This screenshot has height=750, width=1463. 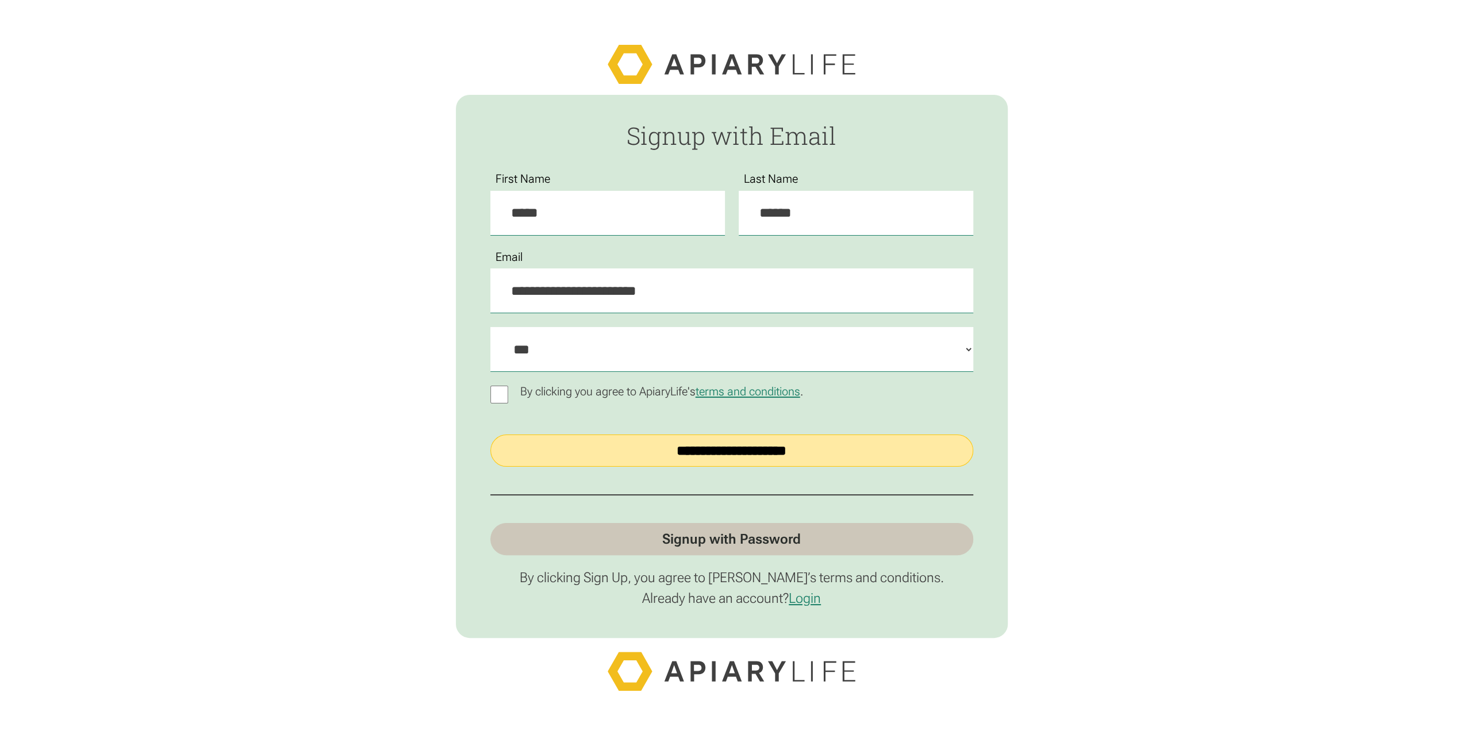 What do you see at coordinates (772, 179) in the screenshot?
I see `label: Last Name` at bounding box center [772, 179].